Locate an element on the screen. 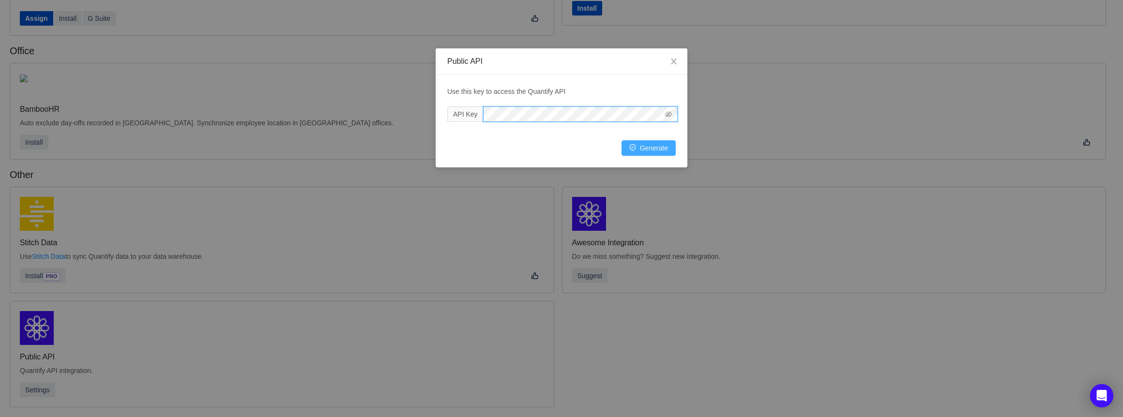  div: Open Intercom Messenger is located at coordinates (1101, 396).